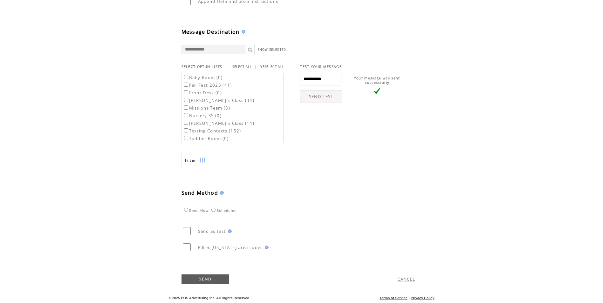  What do you see at coordinates (209, 298) in the screenshot?
I see `span: © 2025 POS Advertising Inc. All Rights Reserved` at bounding box center [209, 298].